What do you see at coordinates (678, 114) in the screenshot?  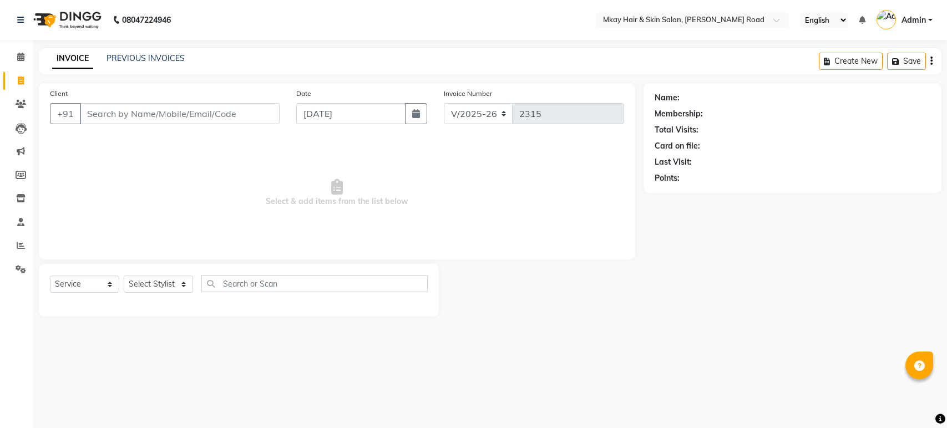 I see `div: Membership:` at bounding box center [678, 114].